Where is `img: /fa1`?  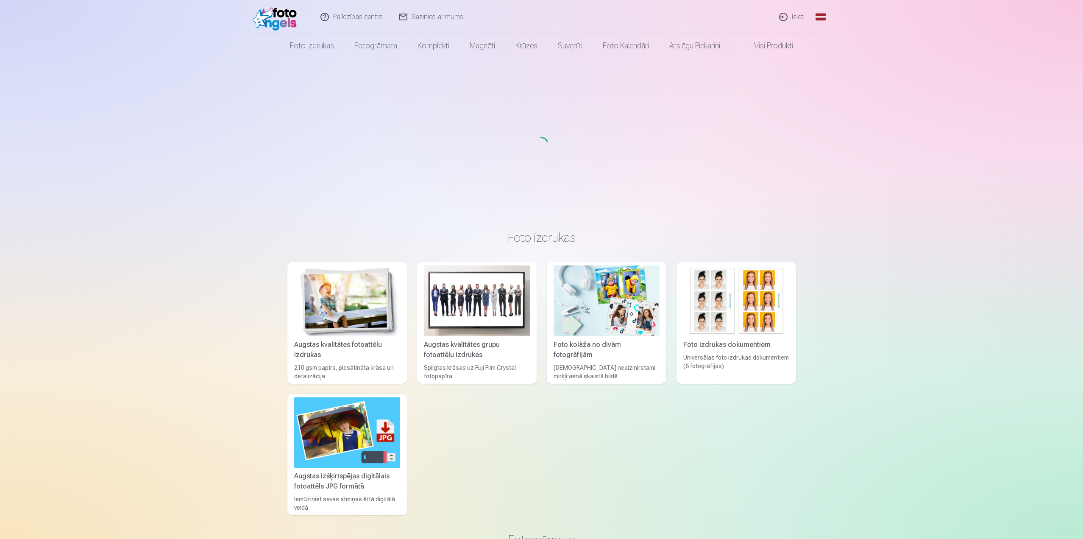
img: /fa1 is located at coordinates (277, 17).